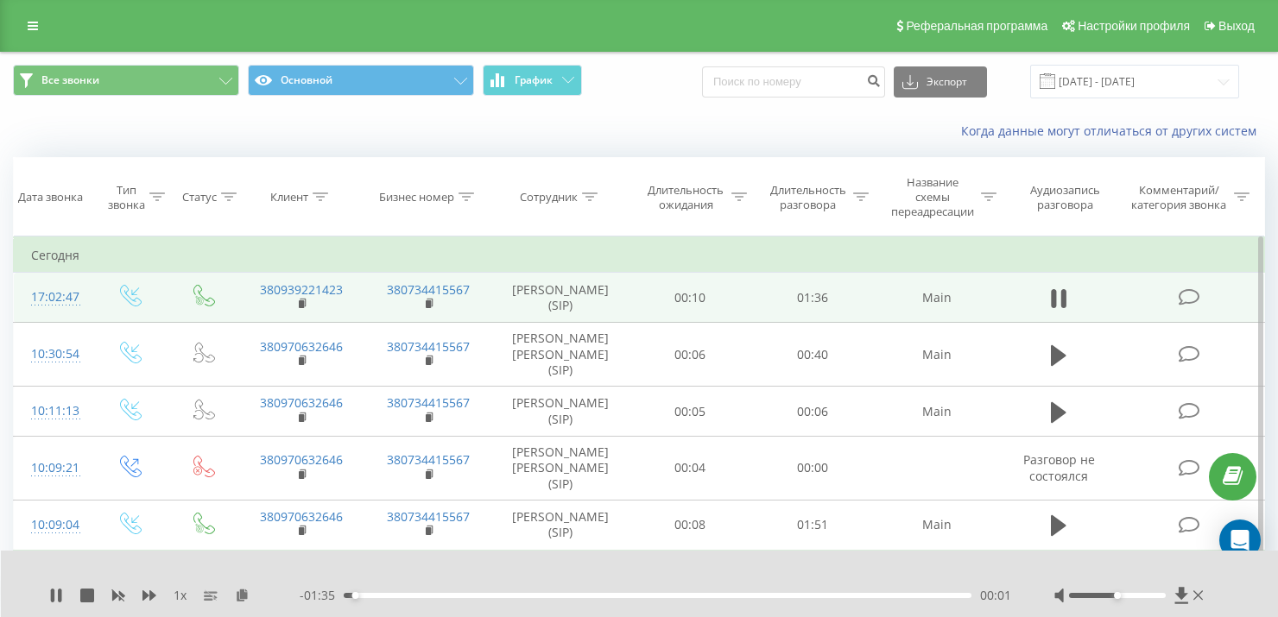  Describe the element at coordinates (1133, 26) in the screenshot. I see `span: Настройки профиля` at that location.